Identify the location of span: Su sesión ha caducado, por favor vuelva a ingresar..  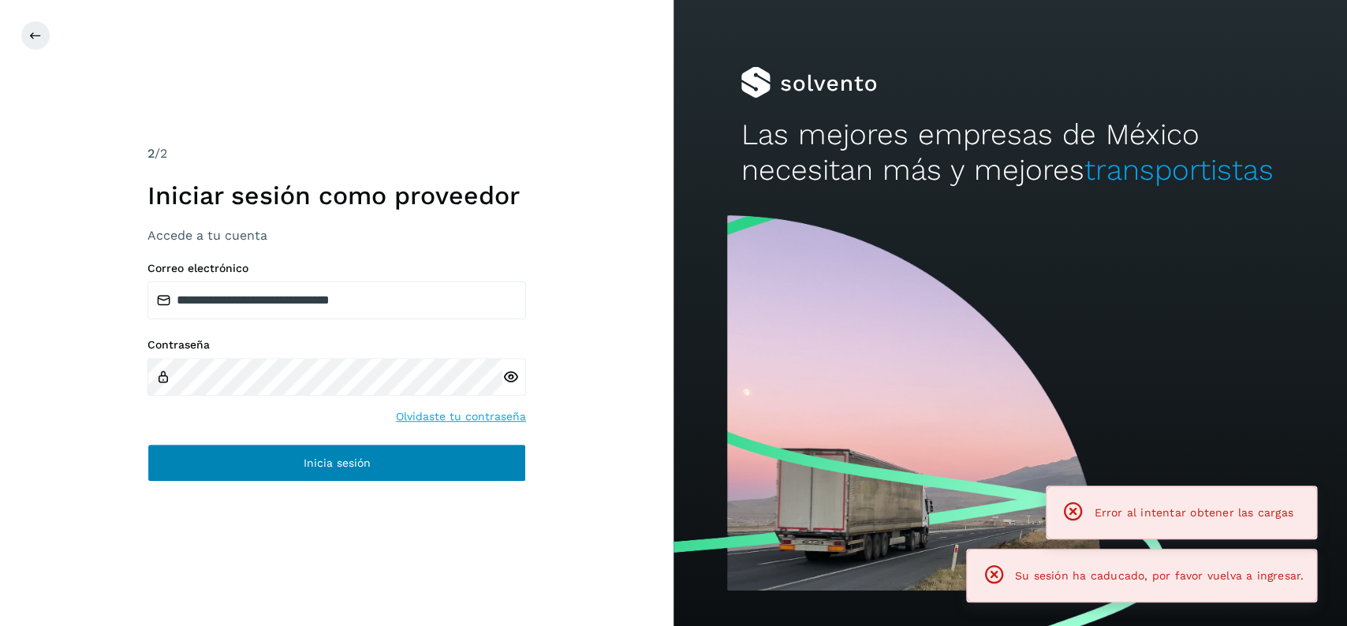
(1159, 576).